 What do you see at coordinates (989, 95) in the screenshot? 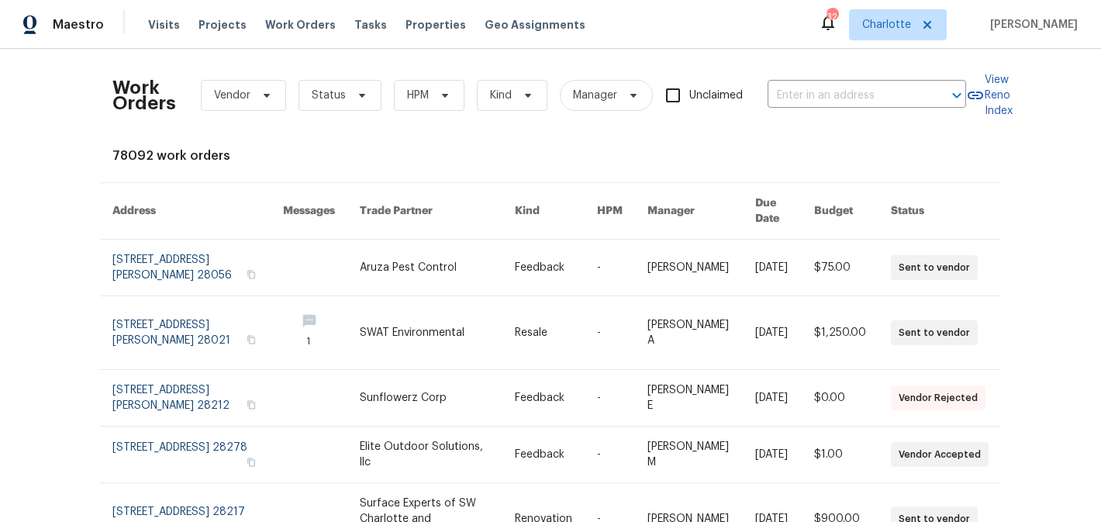
I see `div: View Reno Index` at bounding box center [989, 95].